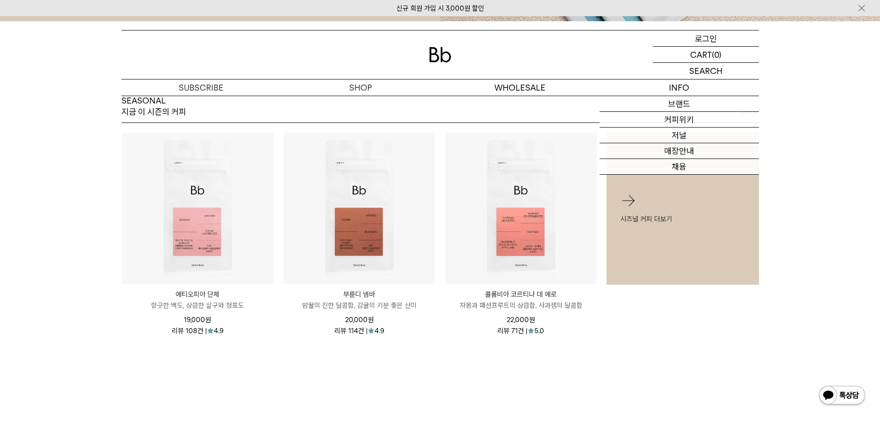  What do you see at coordinates (198, 305) in the screenshot?
I see `p: 향긋한 백도, 상큼한 살구와 청포도` at bounding box center [198, 305].